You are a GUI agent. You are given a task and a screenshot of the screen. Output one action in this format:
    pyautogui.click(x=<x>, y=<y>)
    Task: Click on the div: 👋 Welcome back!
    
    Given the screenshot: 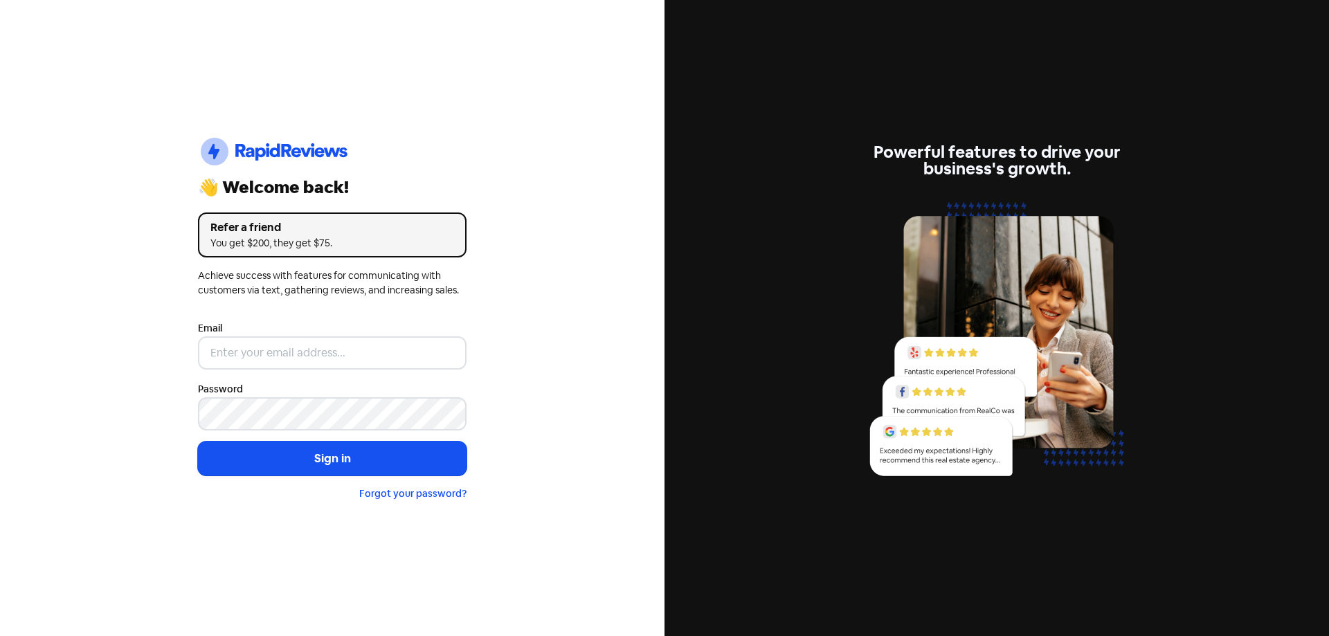 What is the action you would take?
    pyautogui.click(x=332, y=188)
    